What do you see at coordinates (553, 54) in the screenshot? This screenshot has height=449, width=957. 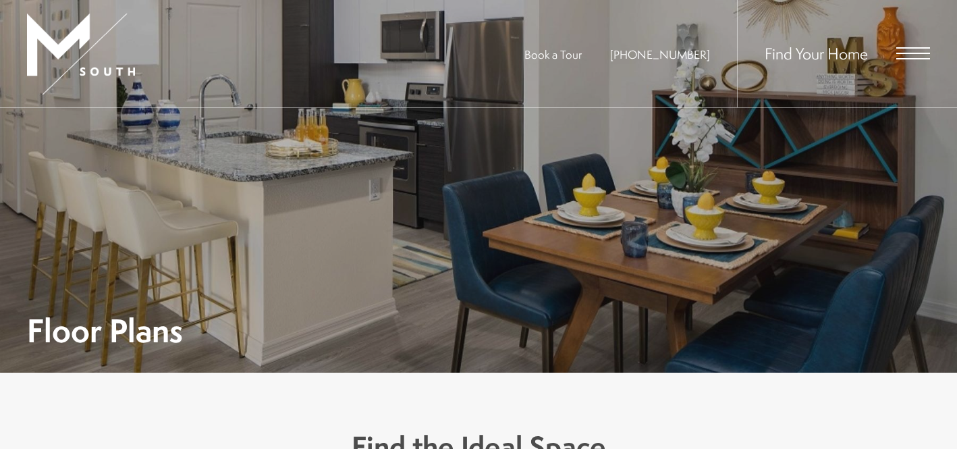 I see `a: Book a Tour` at bounding box center [553, 54].